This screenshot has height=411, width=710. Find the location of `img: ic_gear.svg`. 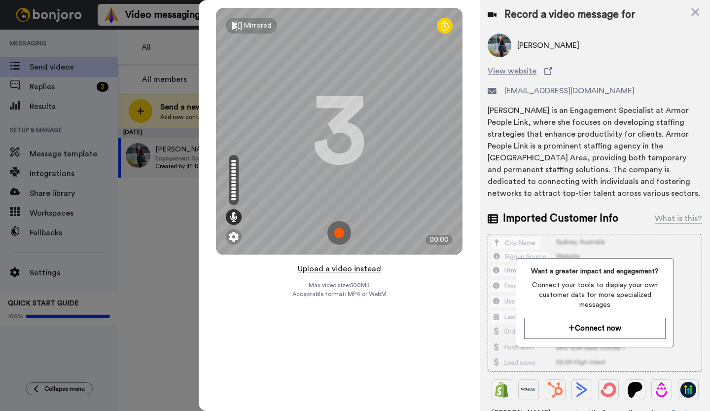

img: ic_gear.svg is located at coordinates (234, 237).